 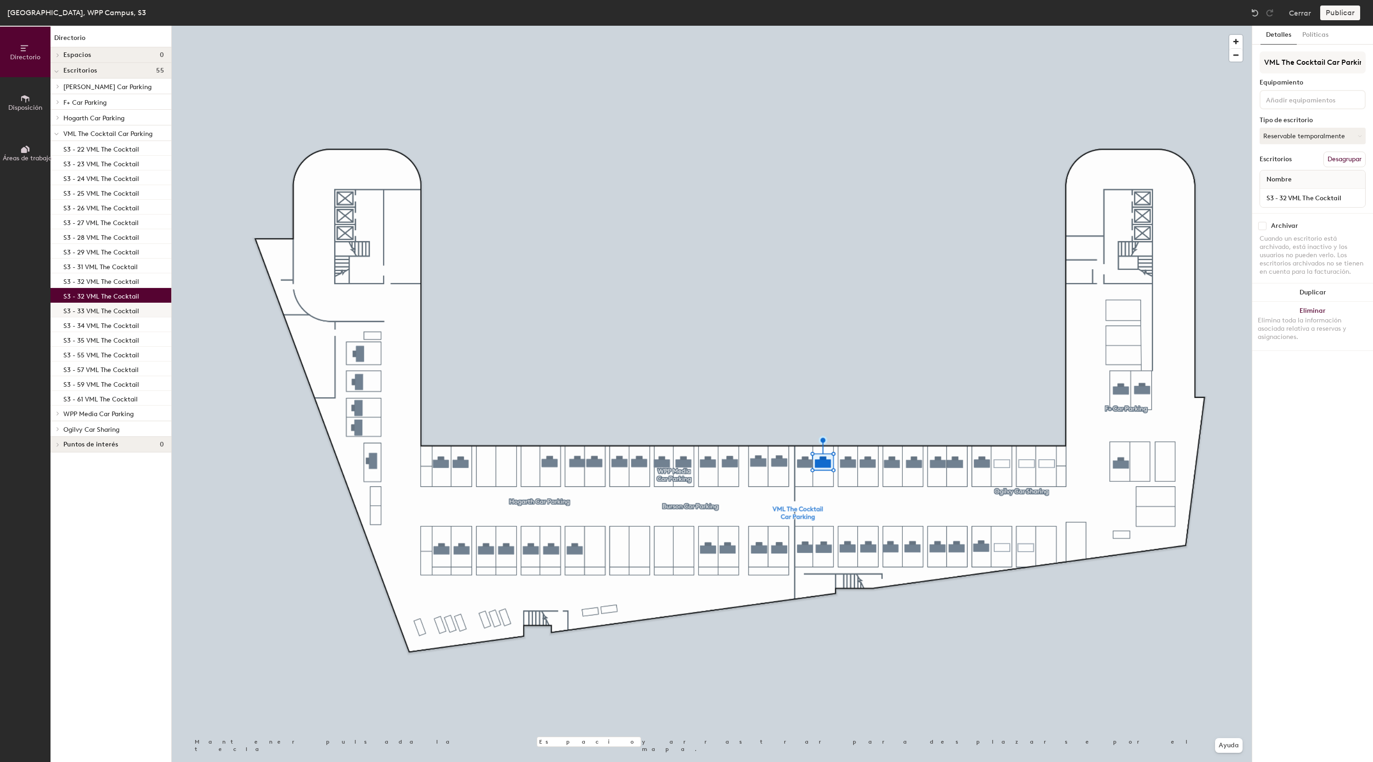 What do you see at coordinates (1279, 35) in the screenshot?
I see `button: Detalles` at bounding box center [1279, 35].